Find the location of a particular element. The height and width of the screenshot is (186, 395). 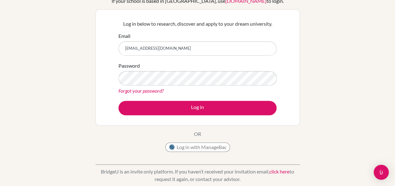

button: Log in is located at coordinates (197, 108).